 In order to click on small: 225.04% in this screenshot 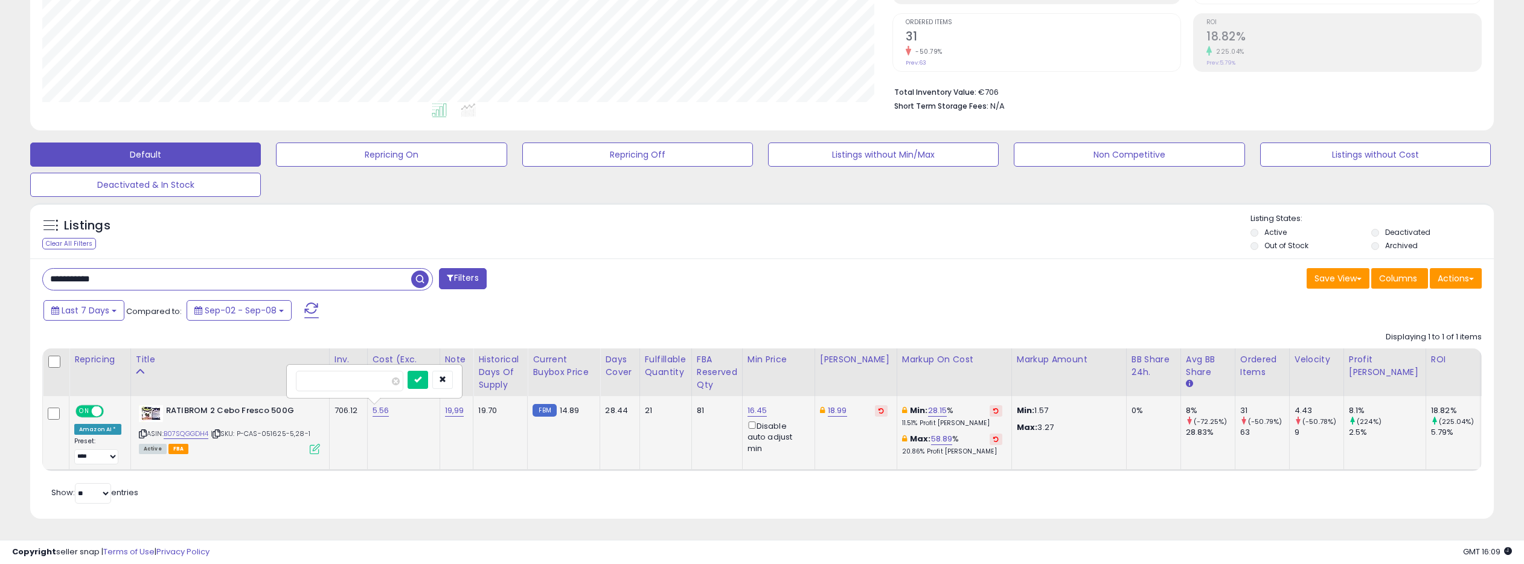, I will do `click(1228, 51)`.